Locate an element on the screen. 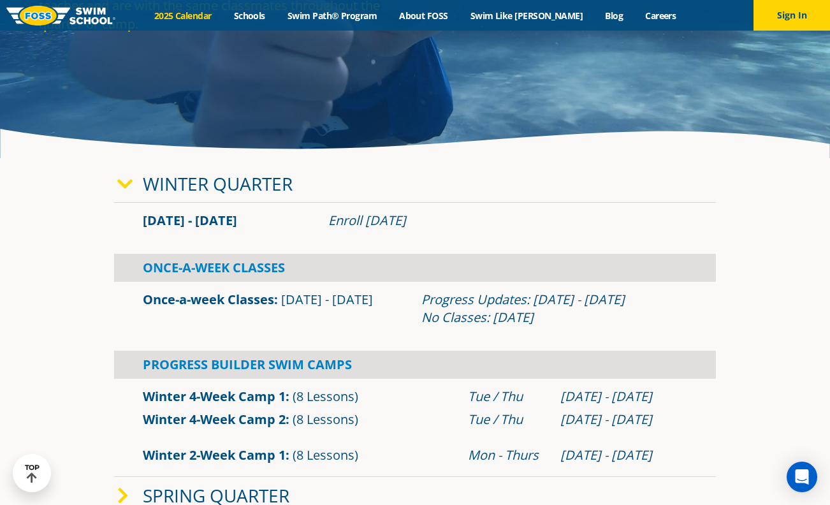  a: Winter Quarter is located at coordinates (217, 184).